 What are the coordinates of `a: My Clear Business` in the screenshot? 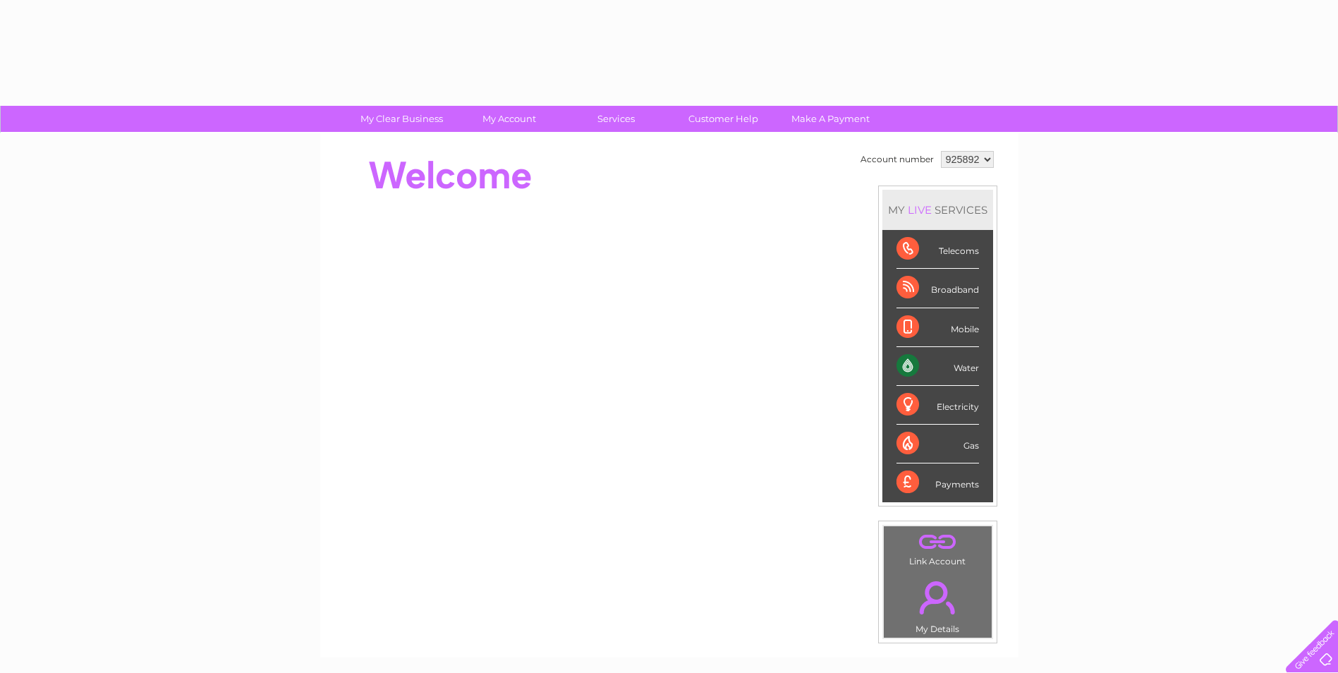 It's located at (401, 118).